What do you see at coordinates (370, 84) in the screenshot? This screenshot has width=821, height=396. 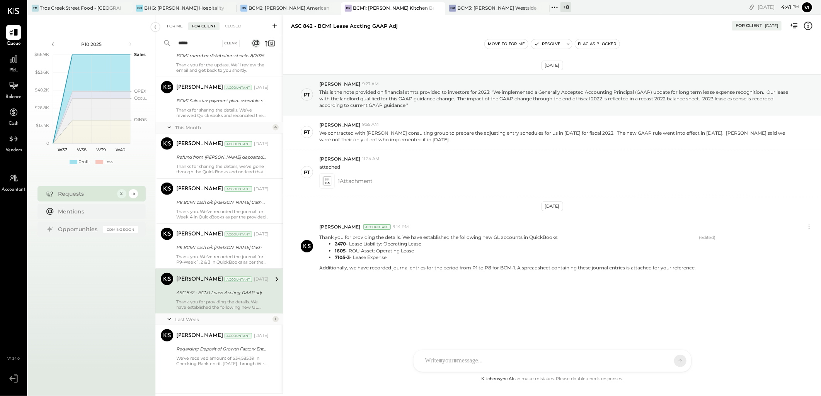 I see `span: 9:27 AM` at bounding box center [370, 84].